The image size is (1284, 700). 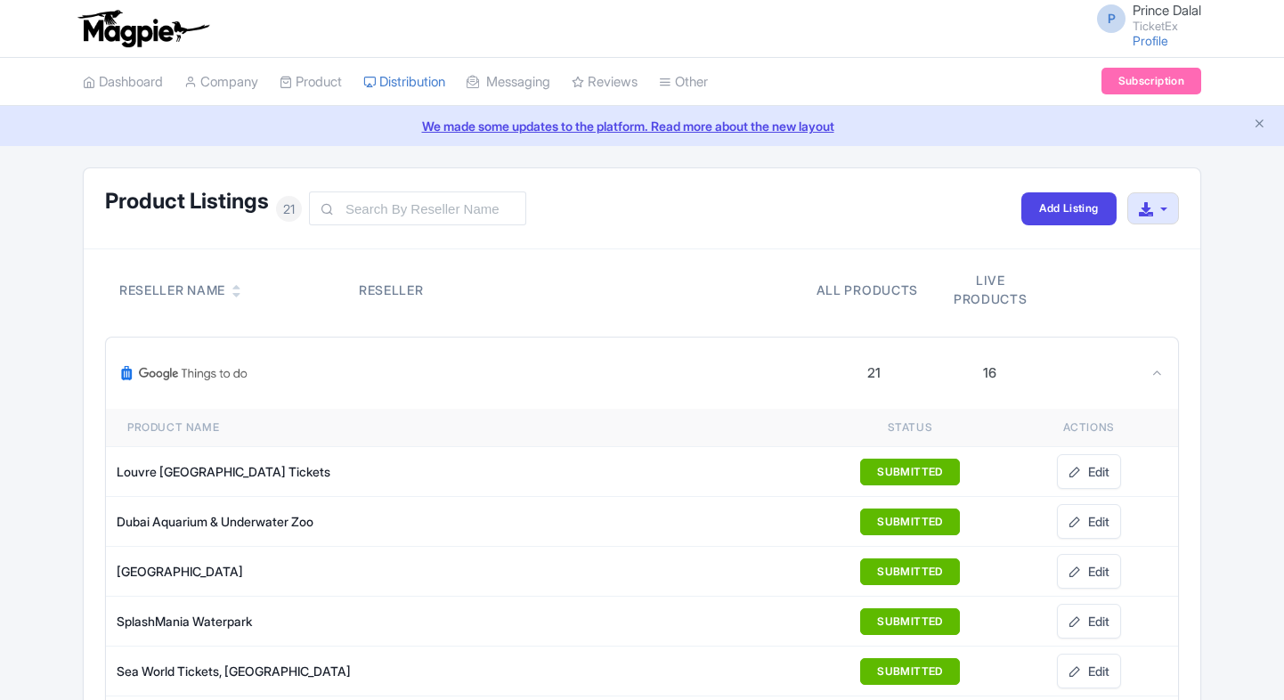 What do you see at coordinates (123, 82) in the screenshot?
I see `a: Dashboard` at bounding box center [123, 82].